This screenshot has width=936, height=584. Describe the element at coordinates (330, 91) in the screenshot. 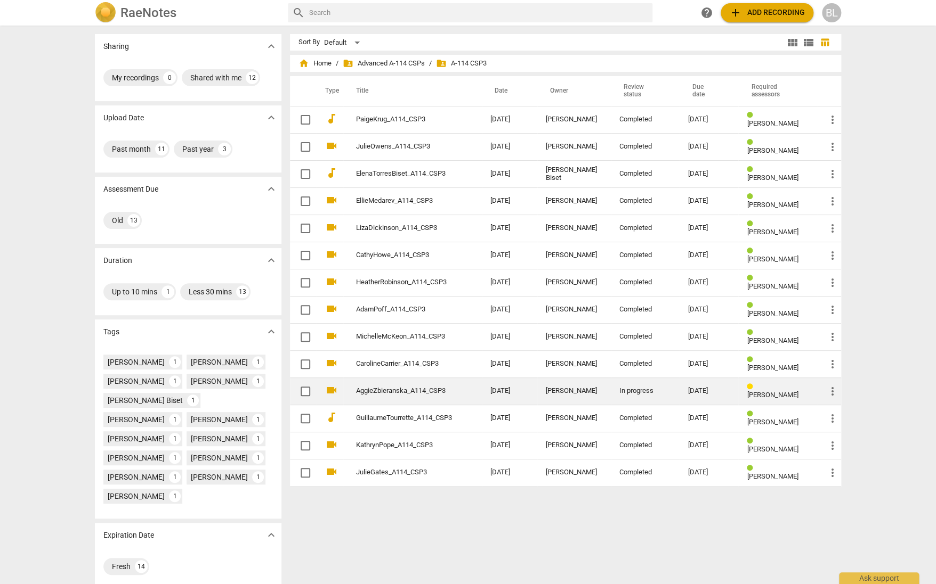

I see `th: Type` at that location.